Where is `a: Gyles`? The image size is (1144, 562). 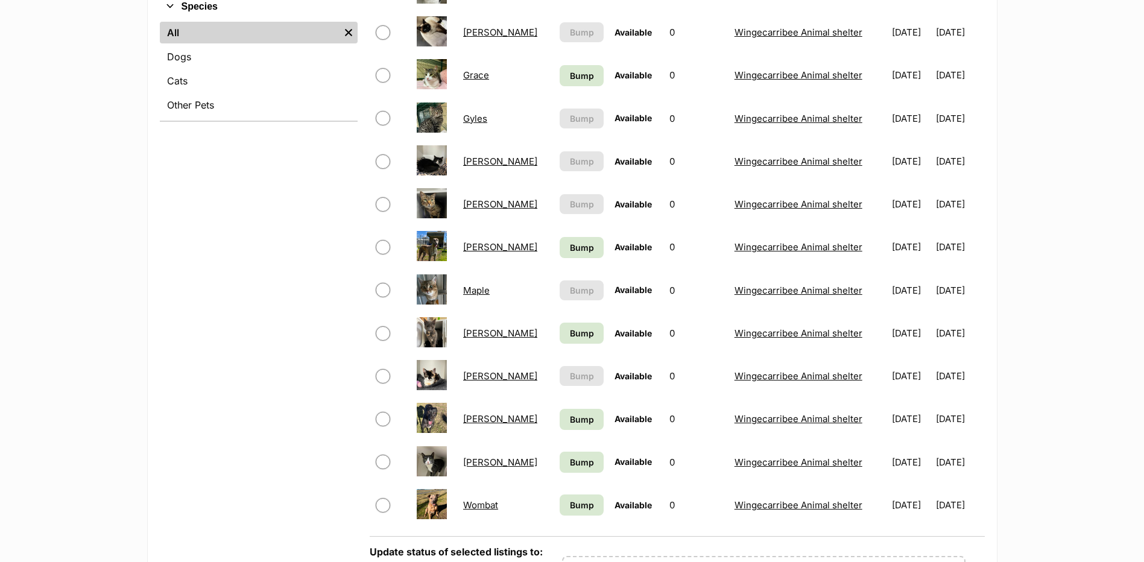 a: Gyles is located at coordinates (475, 118).